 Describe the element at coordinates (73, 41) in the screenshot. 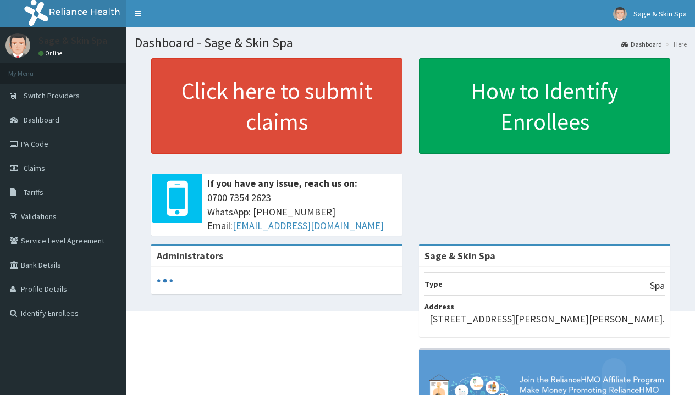

I see `p: Sage & Skin Spa` at that location.